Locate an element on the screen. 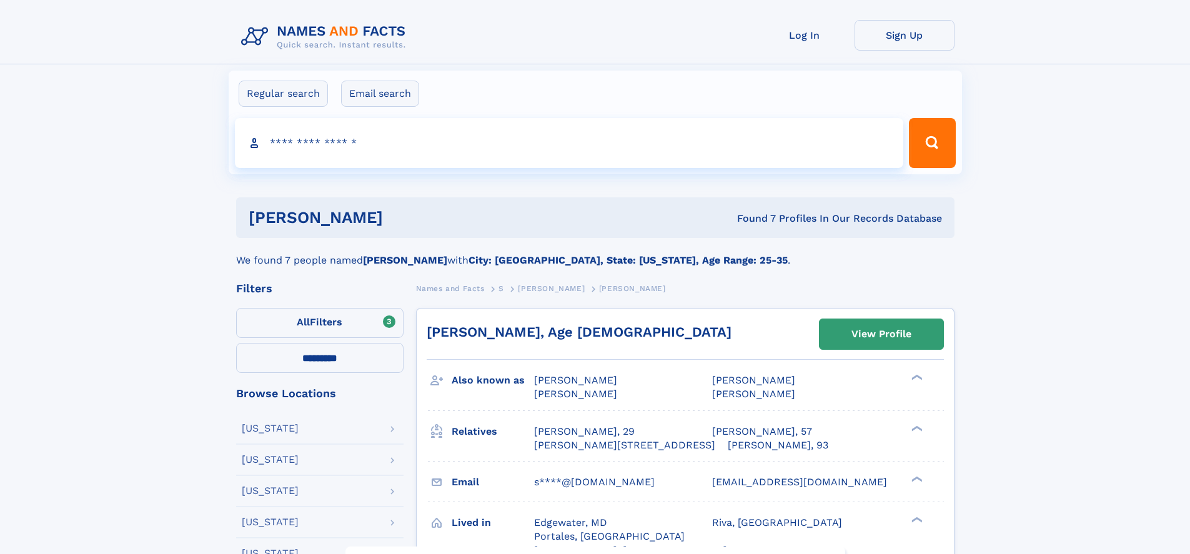 The width and height of the screenshot is (1190, 554). h3: Relatives is located at coordinates (493, 432).